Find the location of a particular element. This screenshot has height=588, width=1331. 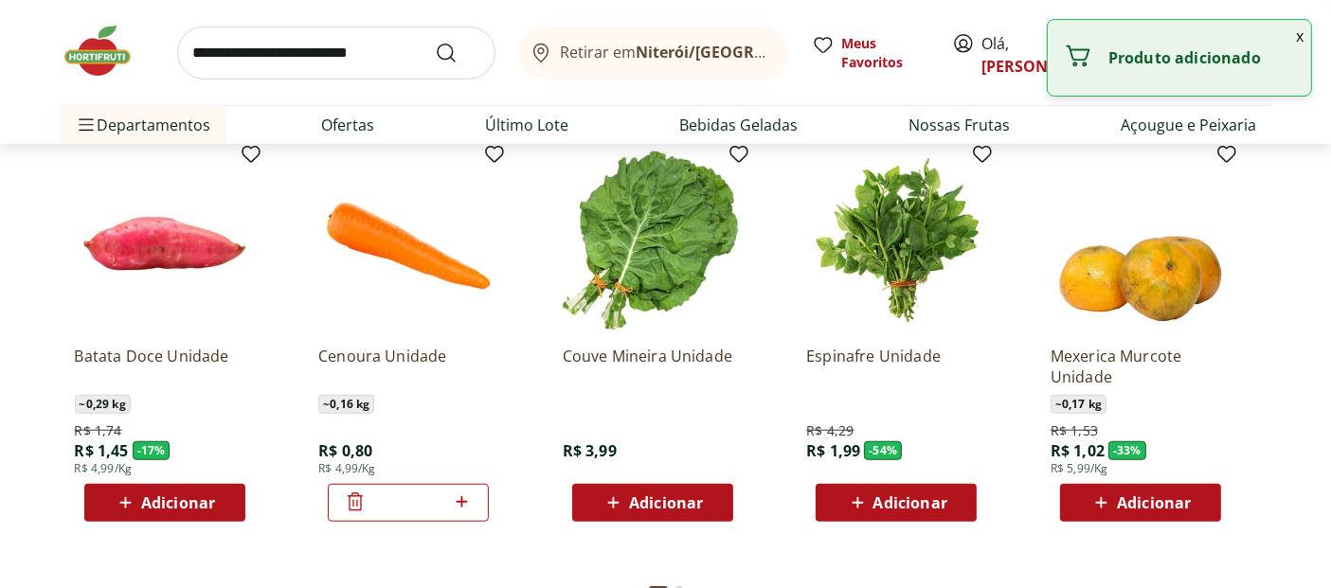

a: Batata Doce Unidade is located at coordinates (165, 367).